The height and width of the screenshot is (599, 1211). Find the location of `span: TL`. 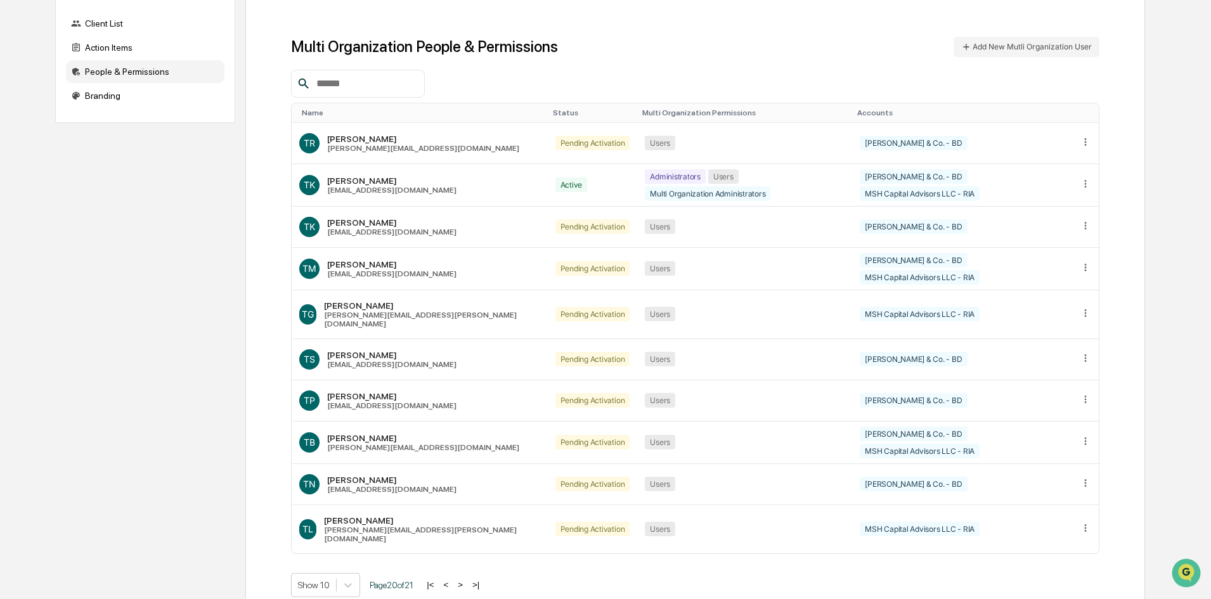

span: TL is located at coordinates (307, 529).